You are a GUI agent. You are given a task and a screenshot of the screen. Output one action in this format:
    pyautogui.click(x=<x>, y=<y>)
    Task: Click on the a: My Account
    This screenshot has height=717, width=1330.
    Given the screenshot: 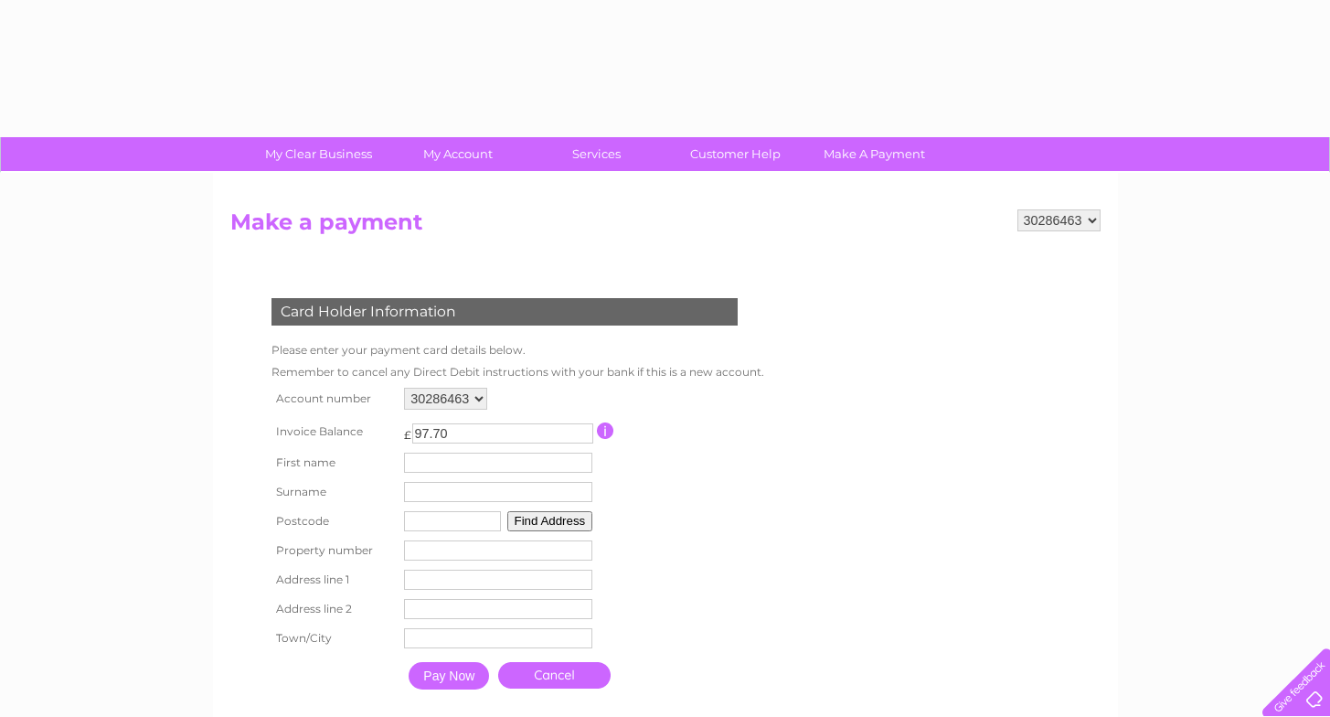 What is the action you would take?
    pyautogui.click(x=457, y=154)
    